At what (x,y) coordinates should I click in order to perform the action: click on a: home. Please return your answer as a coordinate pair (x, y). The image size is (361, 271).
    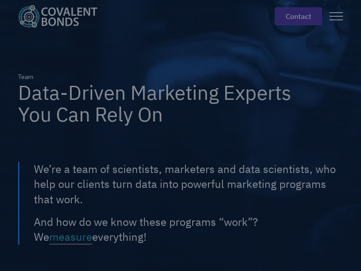
    Looking at the image, I should click on (61, 16).